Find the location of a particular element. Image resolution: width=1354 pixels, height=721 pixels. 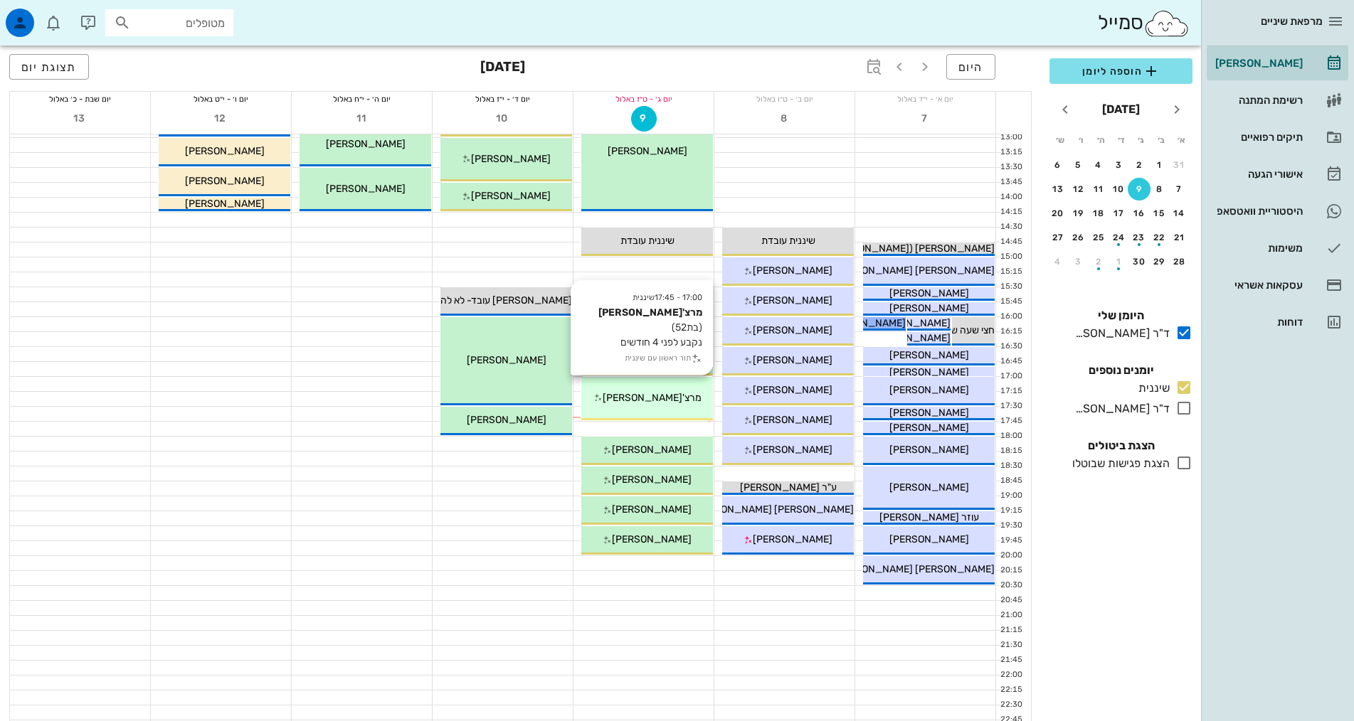

span: 7 is located at coordinates (925, 118).